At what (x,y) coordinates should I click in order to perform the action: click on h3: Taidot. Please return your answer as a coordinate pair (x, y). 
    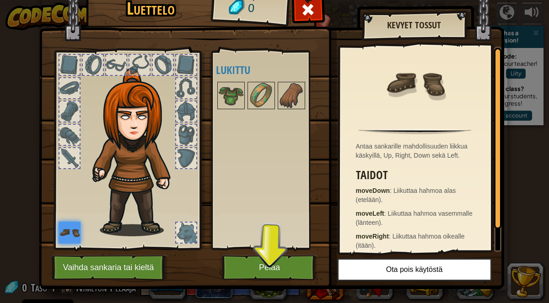
    Looking at the image, I should click on (417, 175).